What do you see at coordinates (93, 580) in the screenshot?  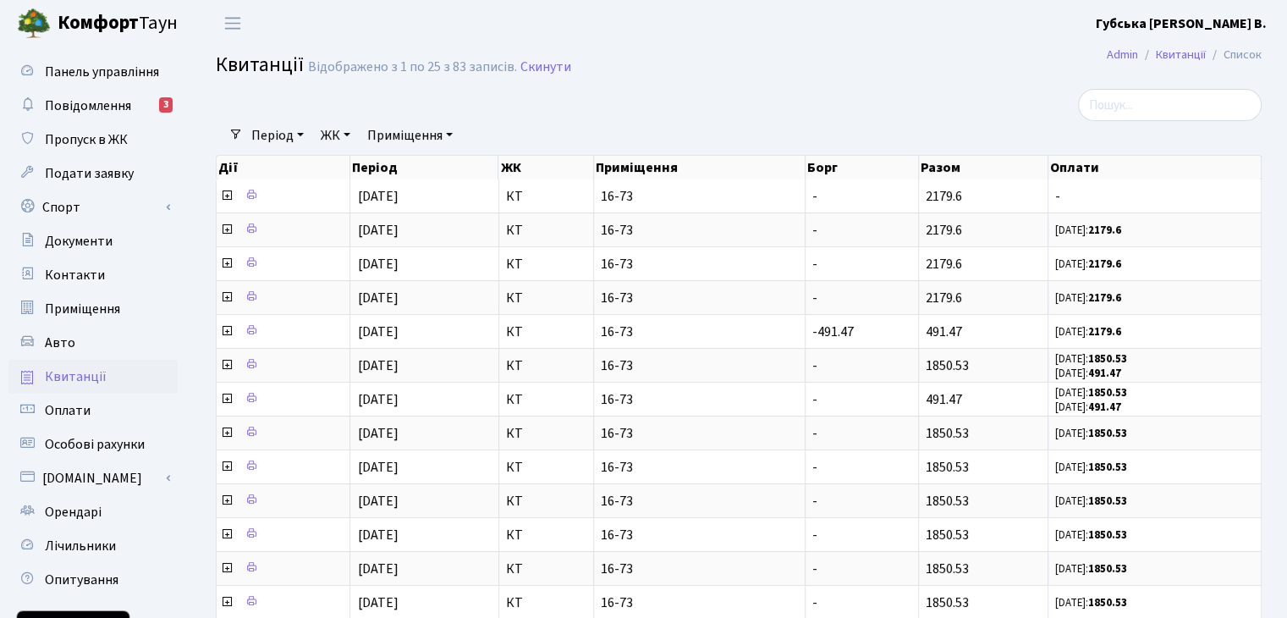 I see `a: Опитування` at bounding box center [93, 580].